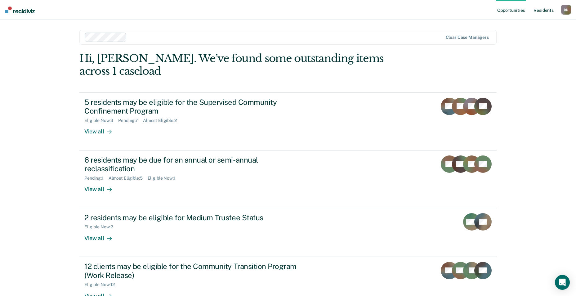 This screenshot has height=296, width=576. What do you see at coordinates (193, 164) in the screenshot?
I see `div: 6 residents may be due for an annual or semi-annual reclassification` at bounding box center [193, 164].